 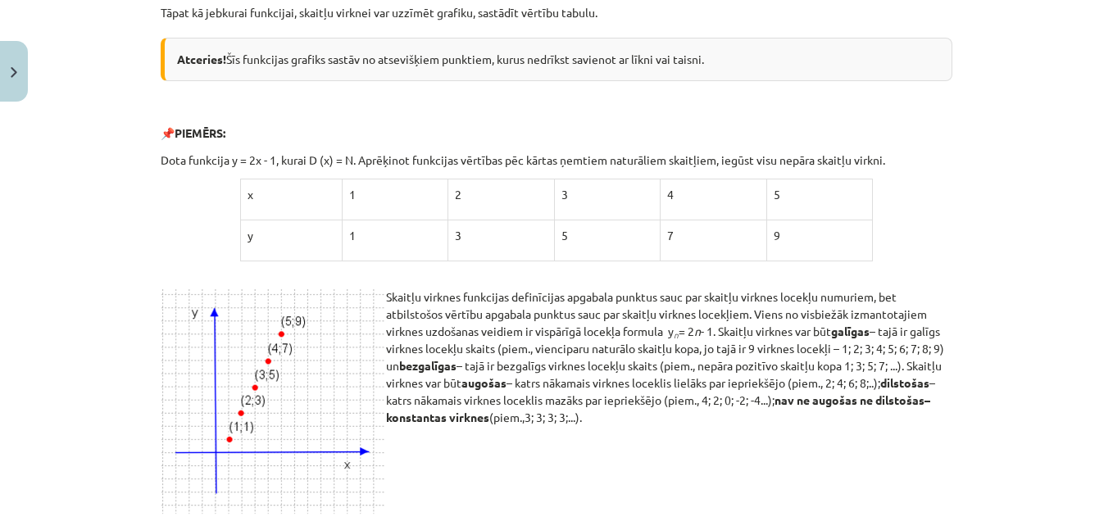 I want to click on b: PIEMĒRS:, so click(x=200, y=133).